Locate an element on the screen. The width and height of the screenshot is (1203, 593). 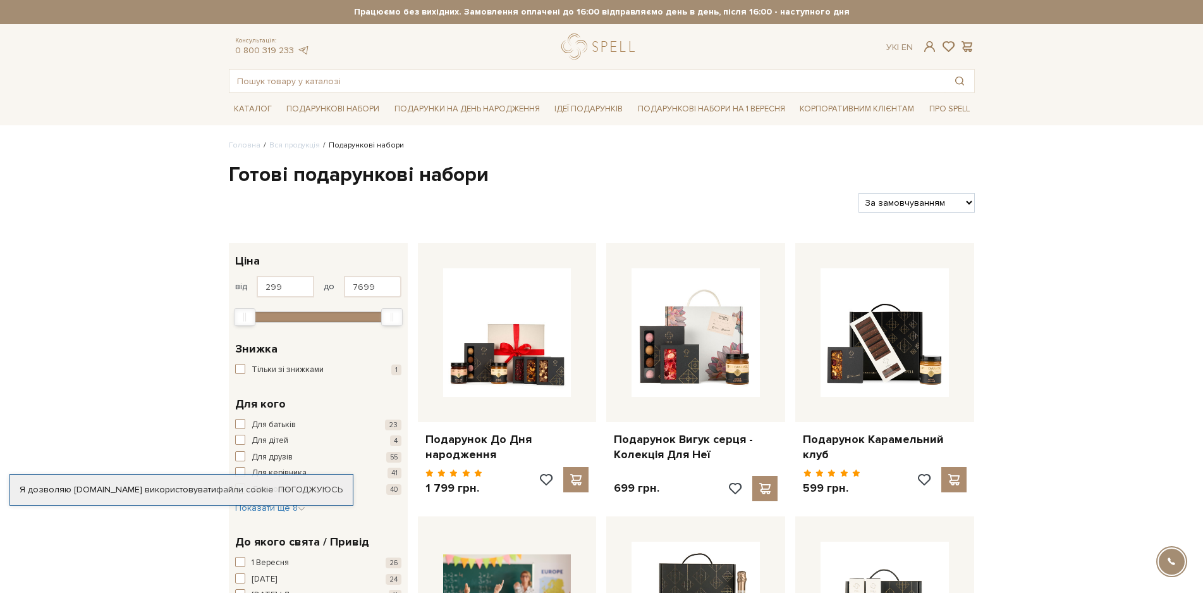
a: Подарункові набори на 1 Вересня is located at coordinates (711, 109).